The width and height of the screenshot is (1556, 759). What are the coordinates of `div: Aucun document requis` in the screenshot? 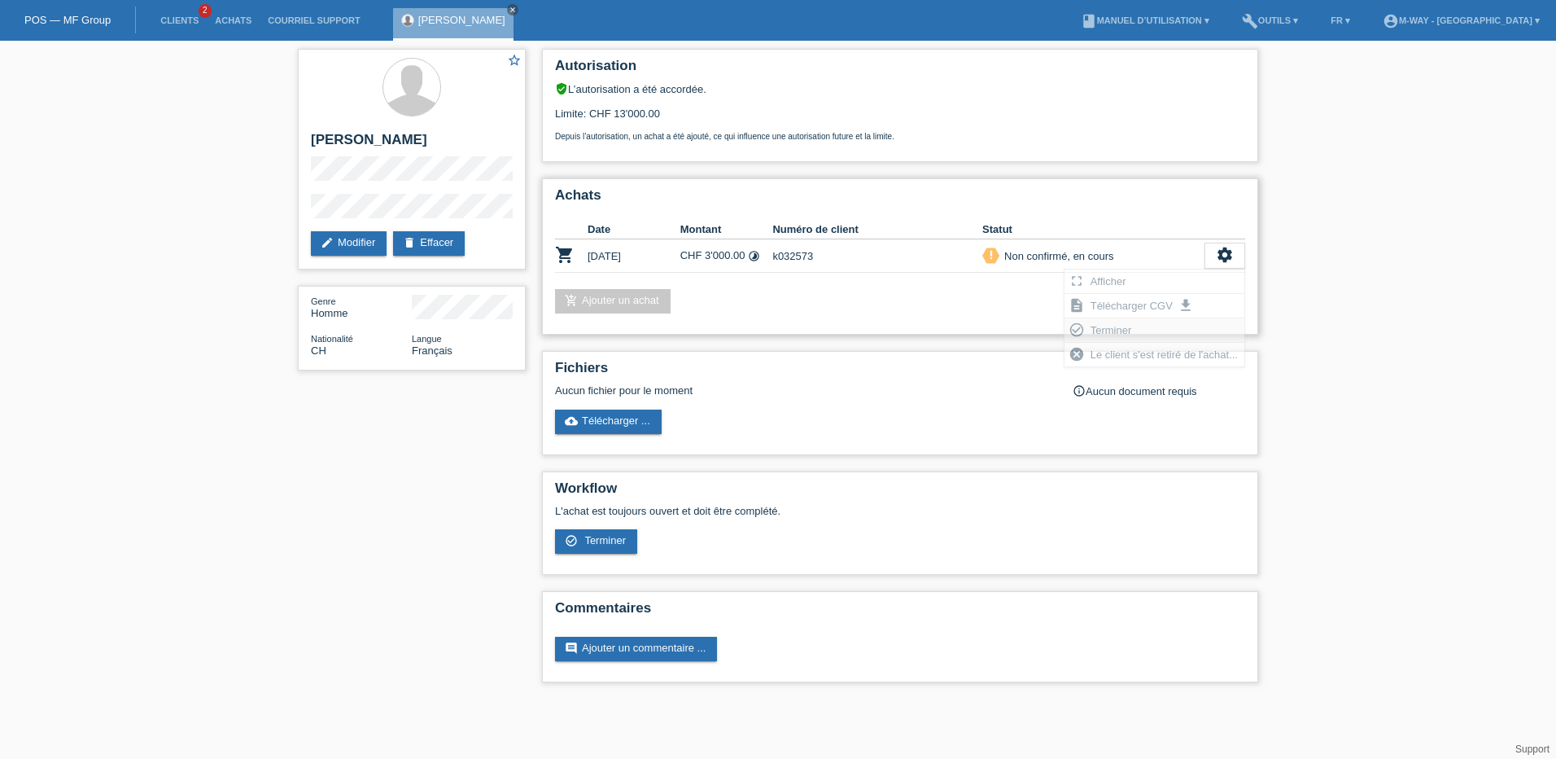 It's located at (1159, 391).